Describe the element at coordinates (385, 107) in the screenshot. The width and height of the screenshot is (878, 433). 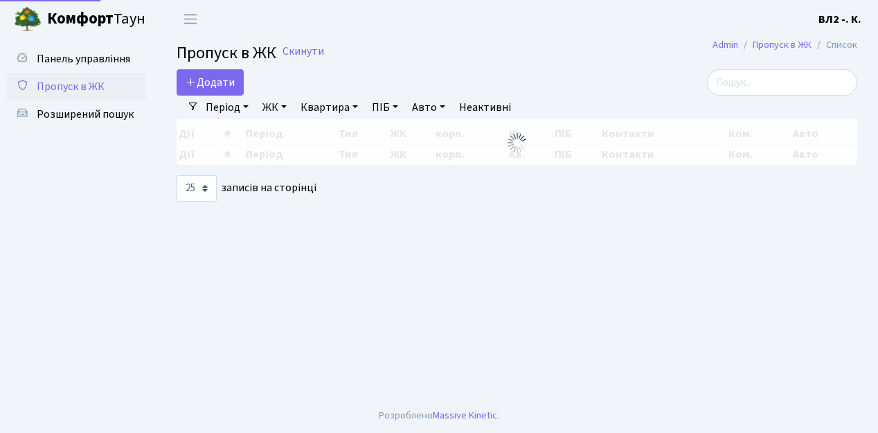
I see `a: ПІБ` at that location.